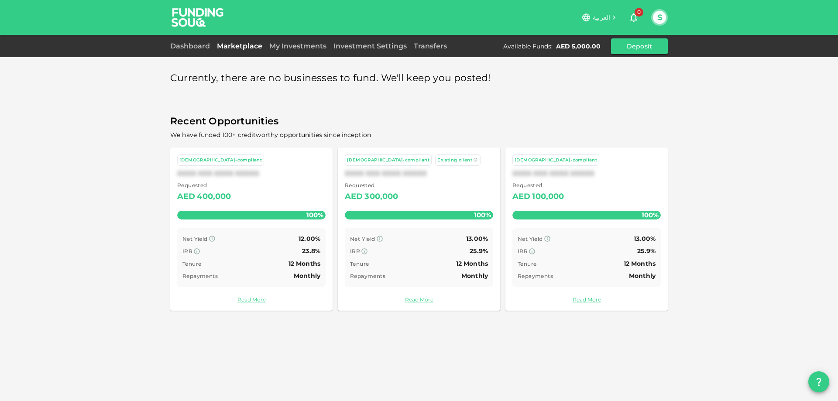  I want to click on div: AED 5,000.00, so click(579, 46).